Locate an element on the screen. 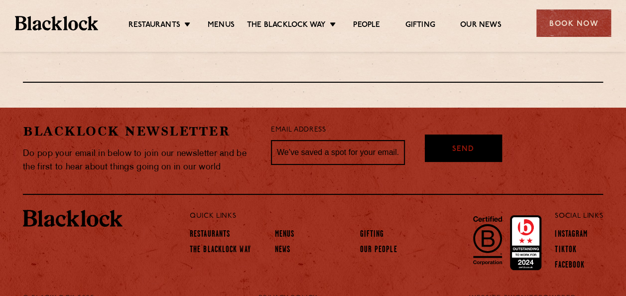  h2: Blacklock Newsletter is located at coordinates (140, 131).